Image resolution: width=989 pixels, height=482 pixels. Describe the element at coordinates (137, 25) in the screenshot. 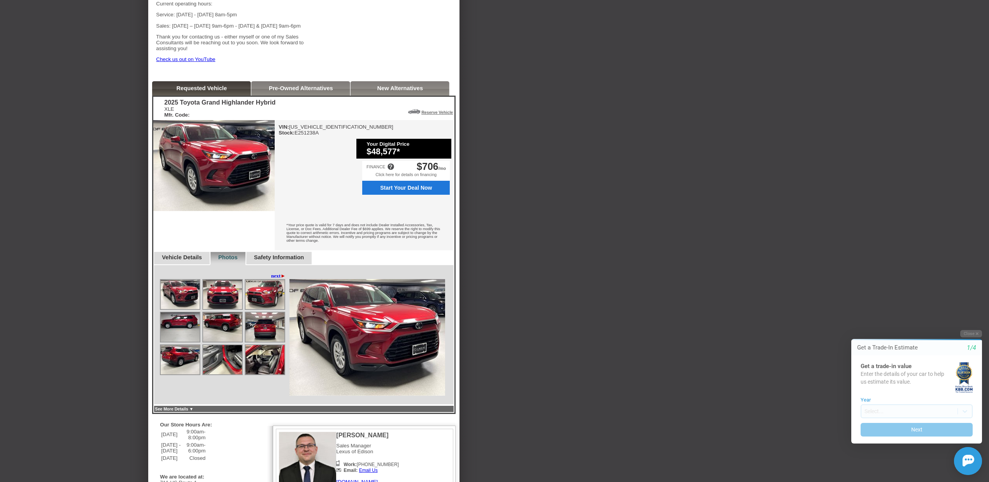

I see `i: 1/4` at that location.